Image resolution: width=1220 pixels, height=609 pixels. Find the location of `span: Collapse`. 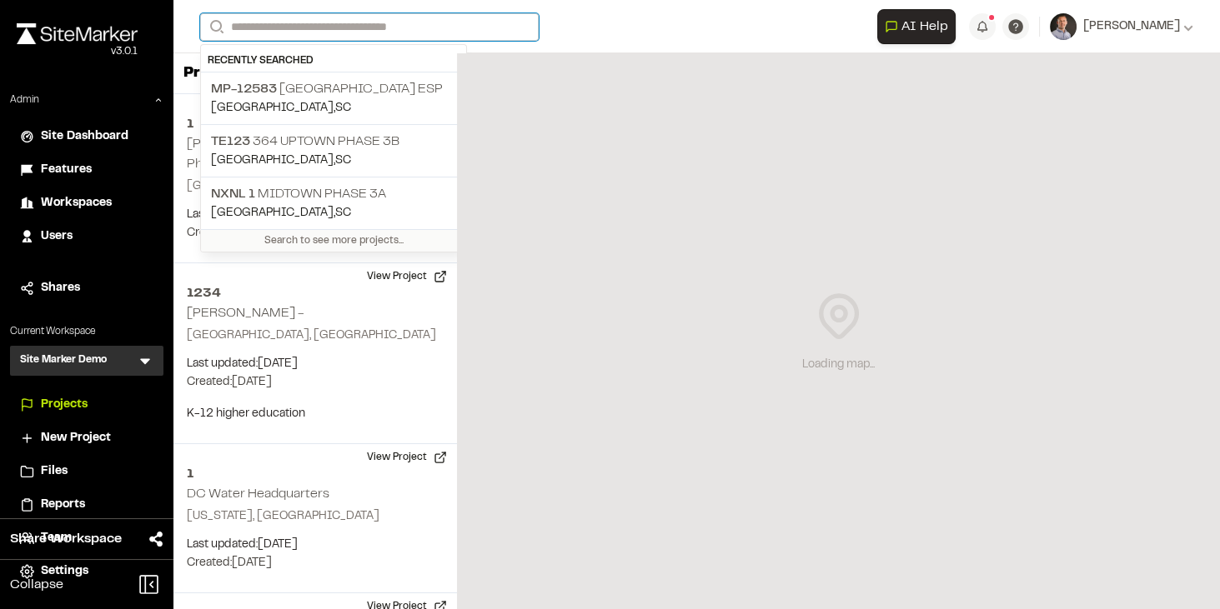

span: Collapse is located at coordinates (37, 585).